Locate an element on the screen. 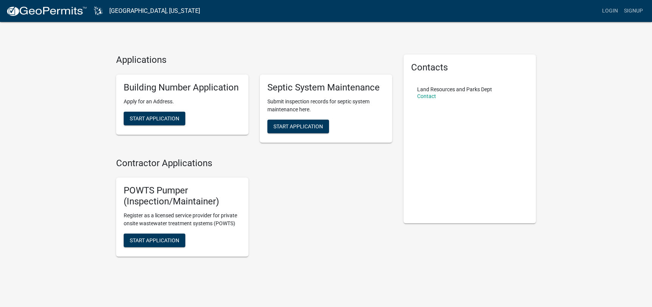 The width and height of the screenshot is (652, 307). img: Dodge County, Wisconsin is located at coordinates (98, 11).